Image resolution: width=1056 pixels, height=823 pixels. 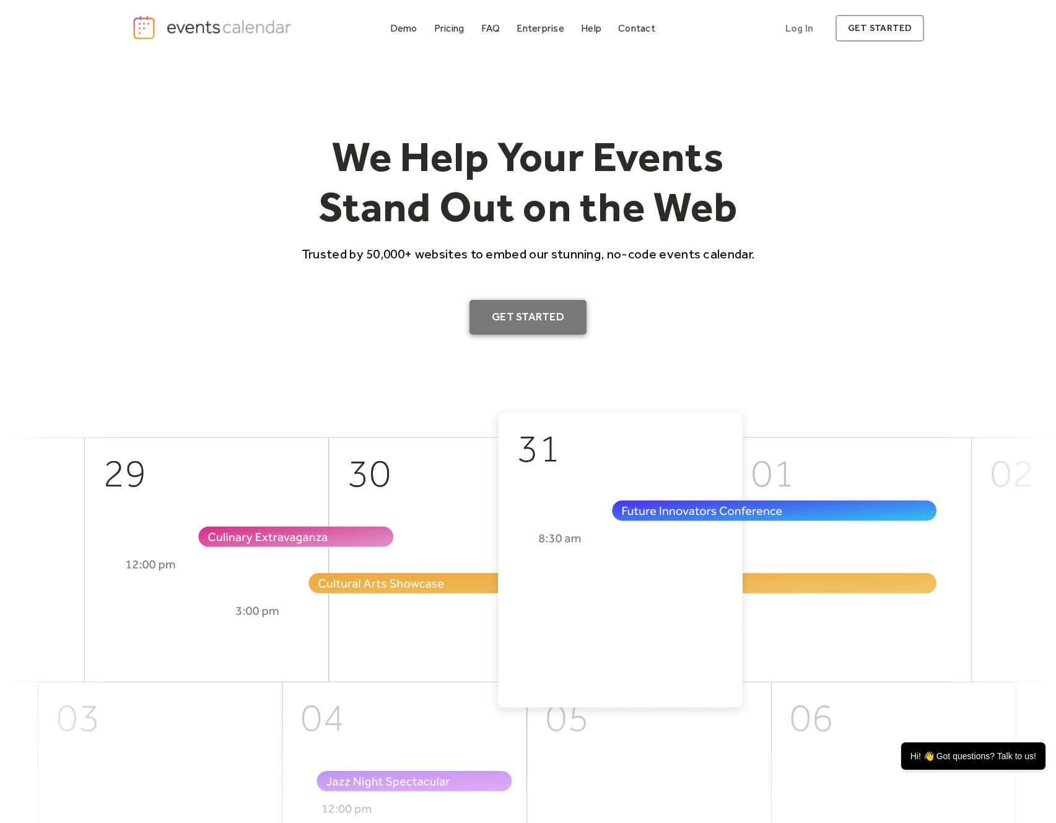 I want to click on a: Pricing, so click(x=449, y=28).